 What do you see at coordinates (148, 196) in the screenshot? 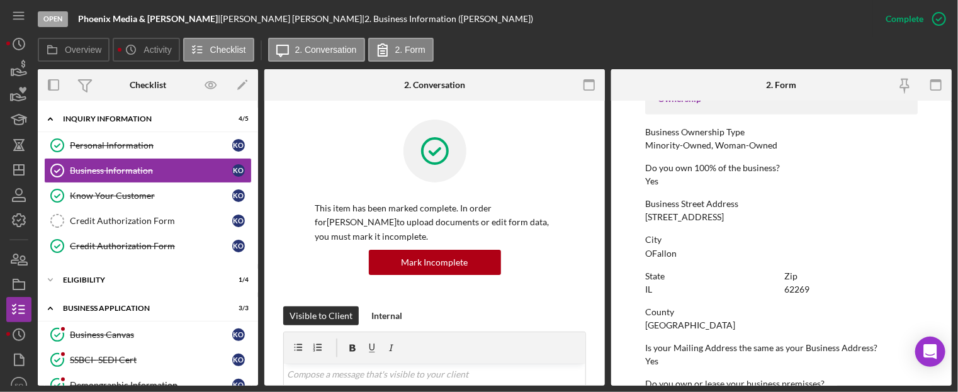
I see `a: Know Your CustomerKO` at bounding box center [148, 196].